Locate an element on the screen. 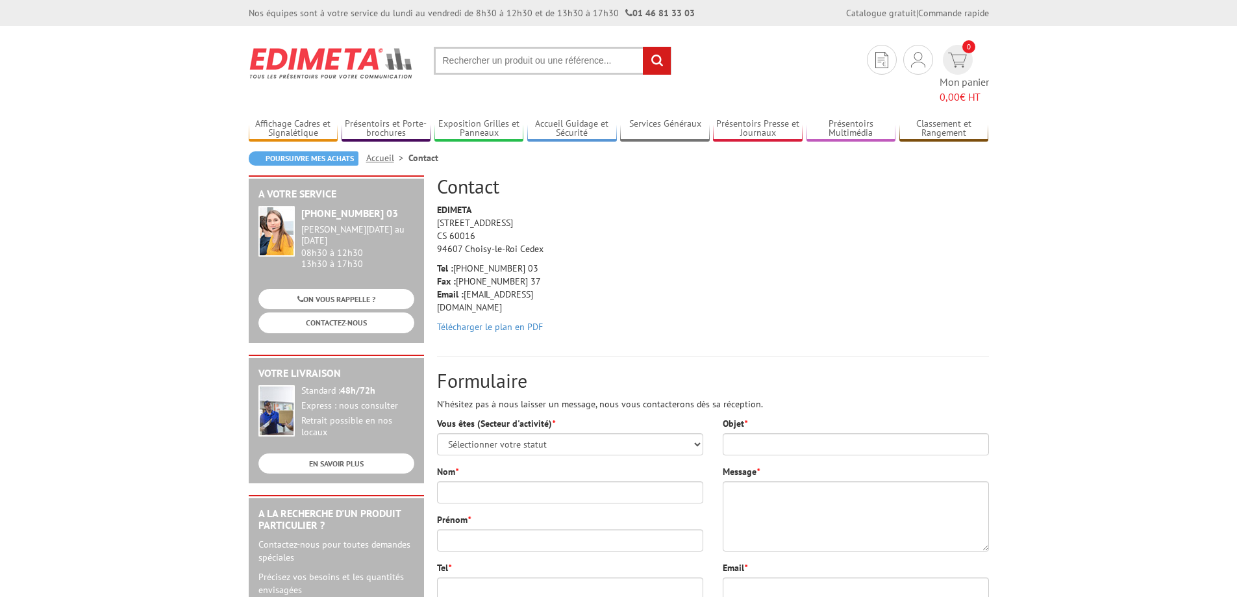 The image size is (1237, 597). div: Express : nous consulter is located at coordinates (358, 406).